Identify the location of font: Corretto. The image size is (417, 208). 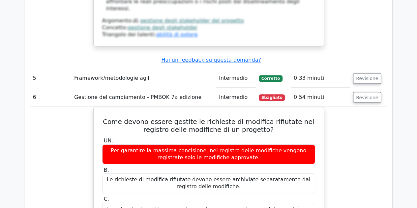
(270, 78).